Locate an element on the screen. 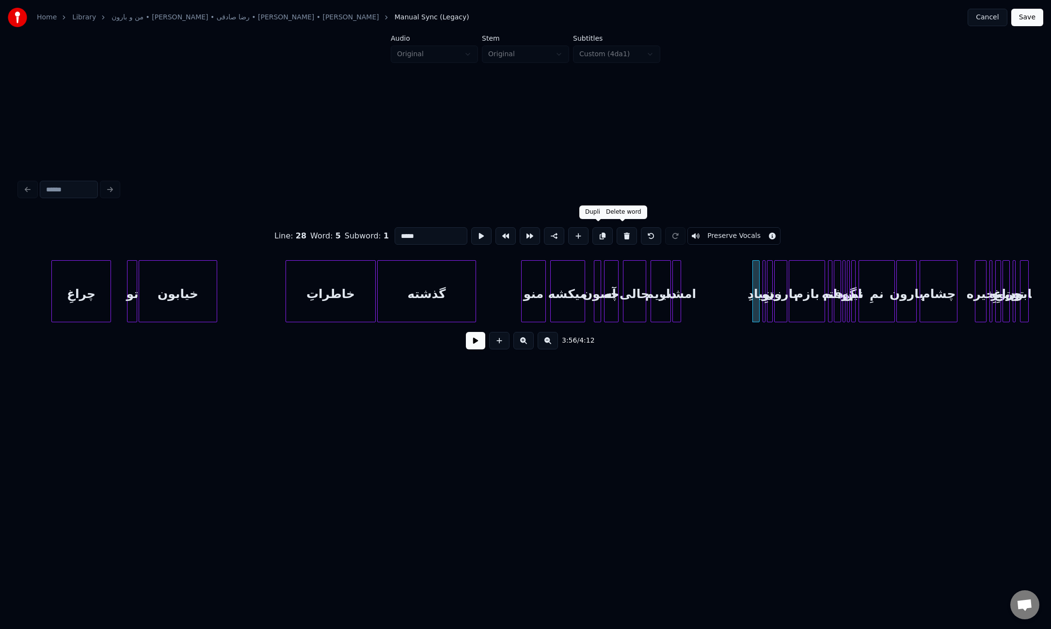 This screenshot has height=629, width=1051. button: Cancel is located at coordinates (987, 17).